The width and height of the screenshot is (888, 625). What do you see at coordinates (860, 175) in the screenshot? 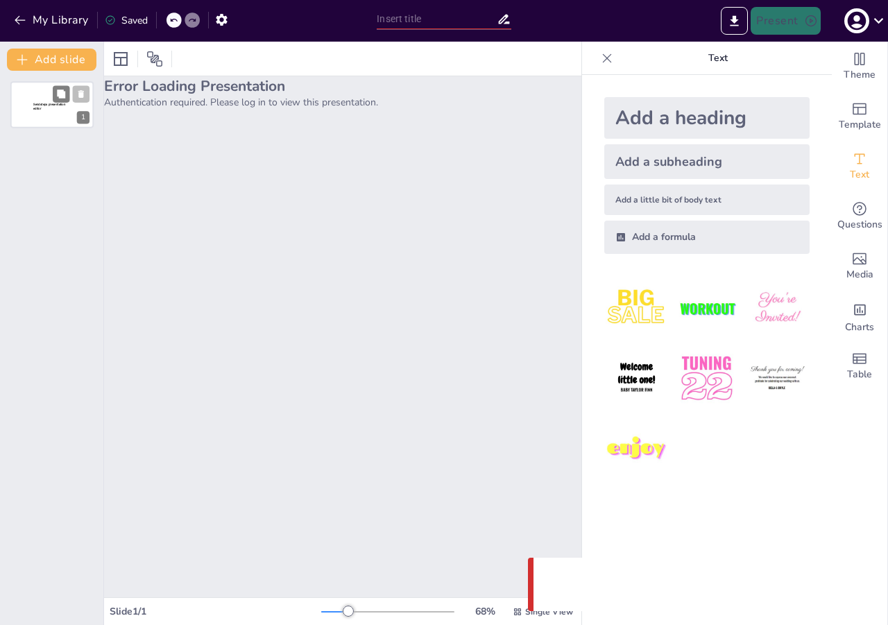
I see `span: Text` at bounding box center [860, 175].